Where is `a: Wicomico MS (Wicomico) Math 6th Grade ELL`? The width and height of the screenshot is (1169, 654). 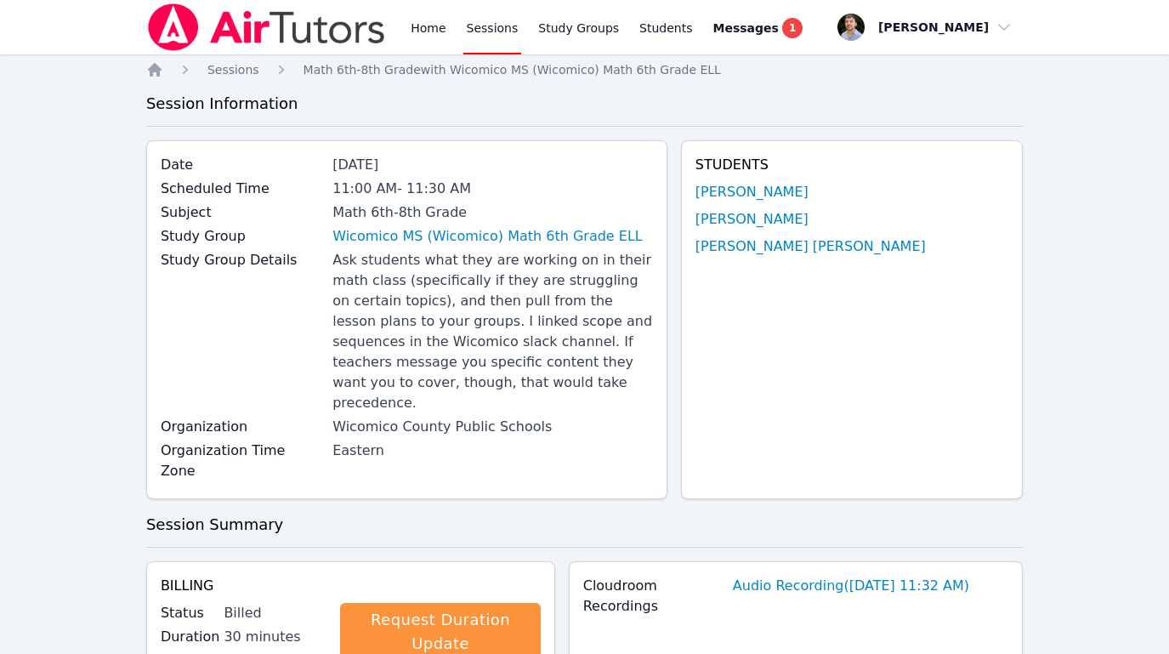
a: Wicomico MS (Wicomico) Math 6th Grade ELL is located at coordinates (487, 236).